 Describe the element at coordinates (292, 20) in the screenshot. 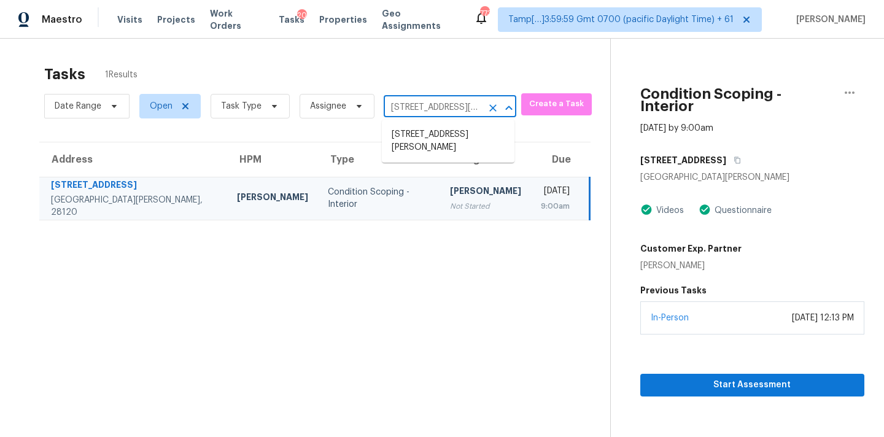

I see `span: Tasks` at that location.